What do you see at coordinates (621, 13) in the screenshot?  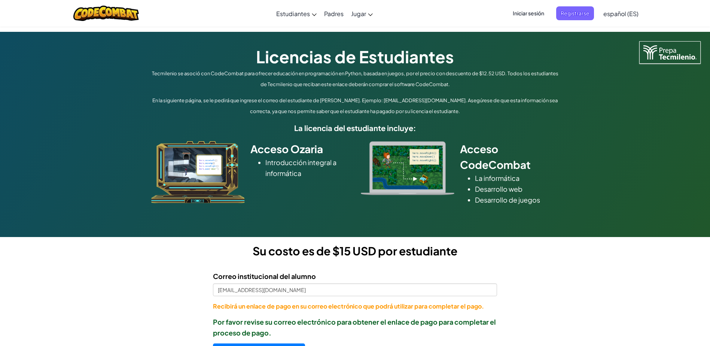 I see `a: español (ES)` at bounding box center [621, 13].